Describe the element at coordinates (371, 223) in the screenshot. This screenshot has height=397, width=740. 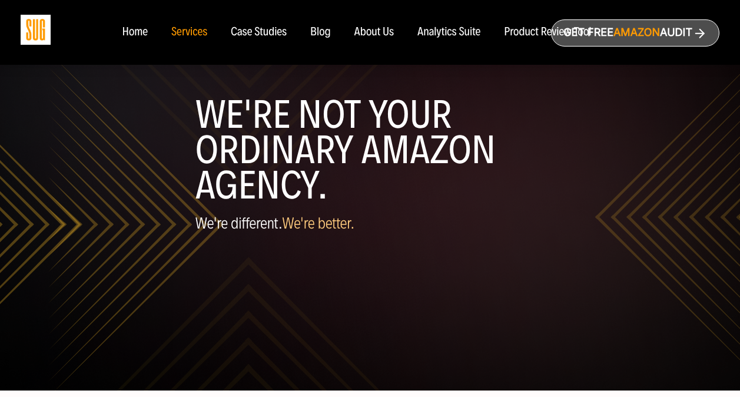
I see `p: We're different.` at that location.